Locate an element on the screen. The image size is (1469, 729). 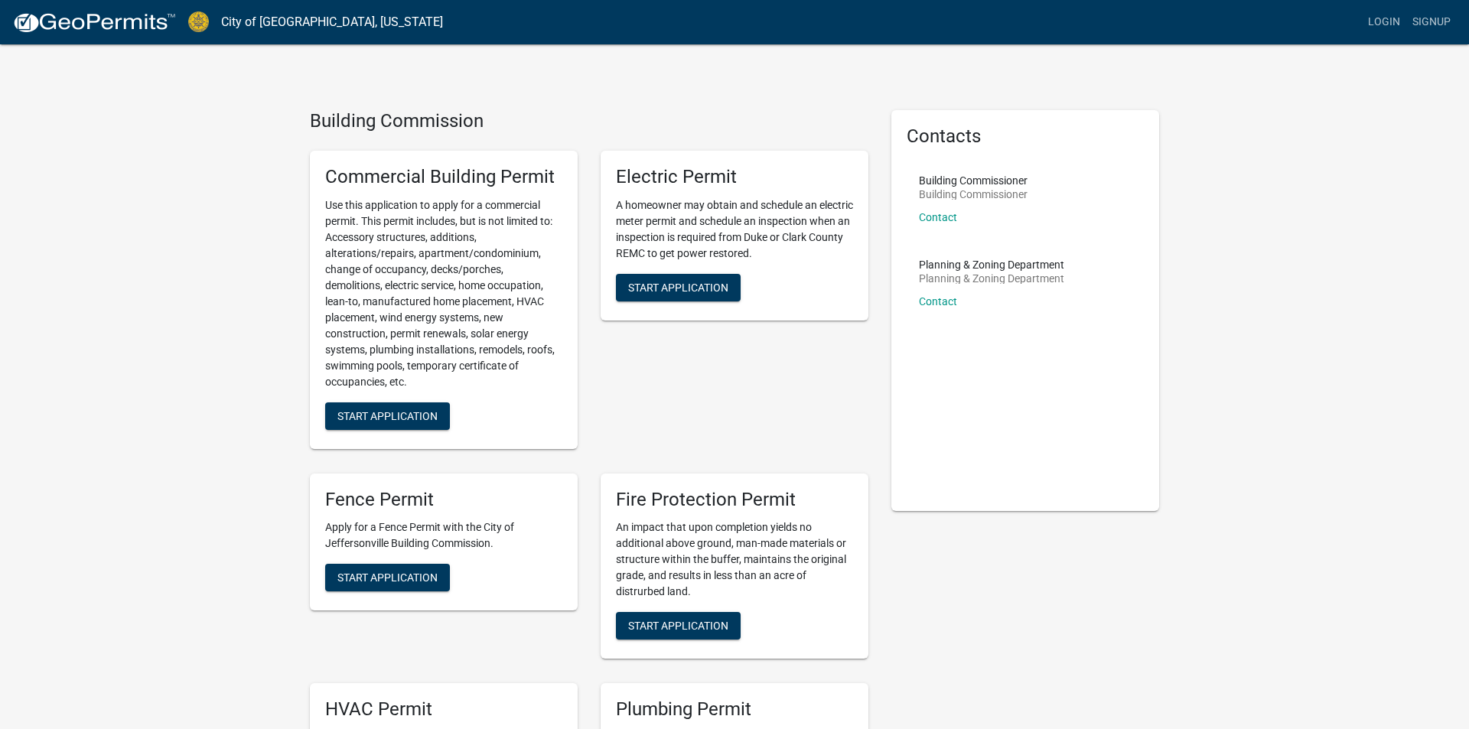
img: City of Jeffersonville, Indiana is located at coordinates (198, 21).